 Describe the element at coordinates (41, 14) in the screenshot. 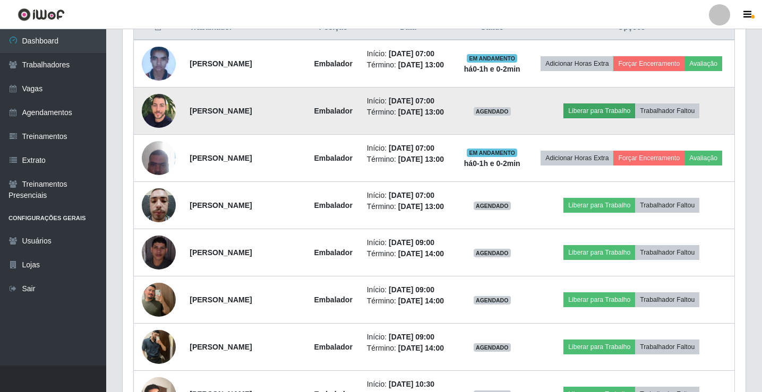

I see `img: CoreUI Logo` at that location.